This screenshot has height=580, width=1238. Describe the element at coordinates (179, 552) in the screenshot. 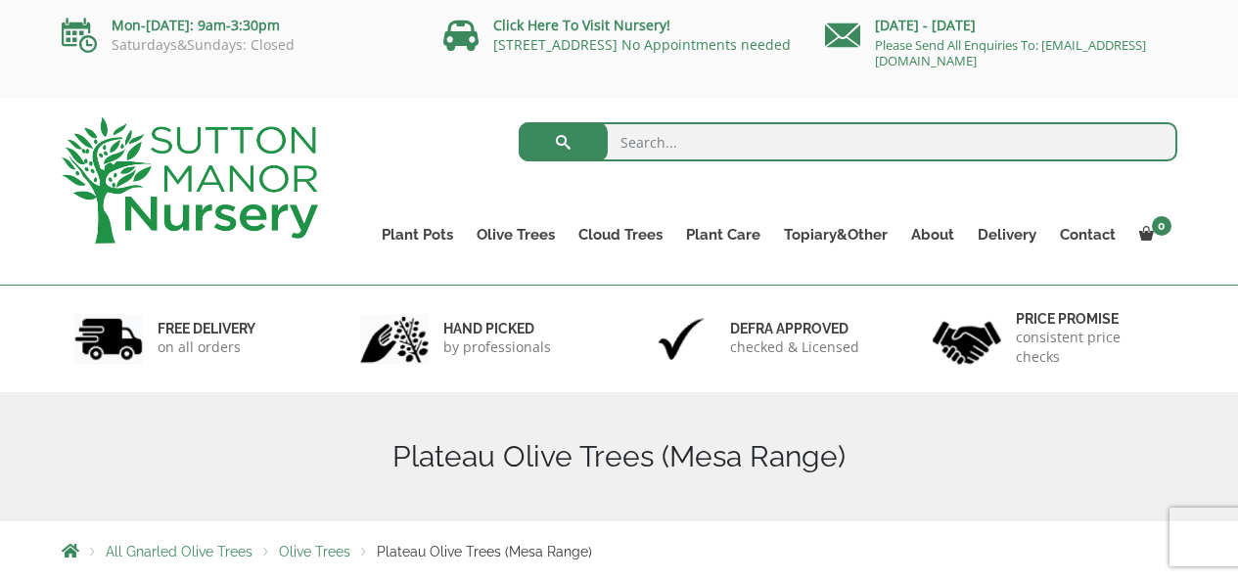

I see `a: All Gnarled Olive Trees` at that location.